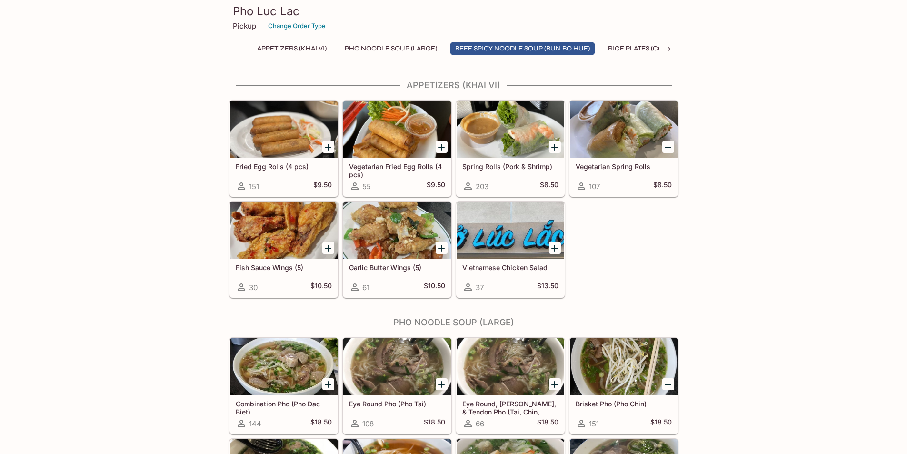  What do you see at coordinates (397, 130) in the screenshot?
I see `div: Vegetarian Fried Egg Rolls (4 pcs)` at bounding box center [397, 130].